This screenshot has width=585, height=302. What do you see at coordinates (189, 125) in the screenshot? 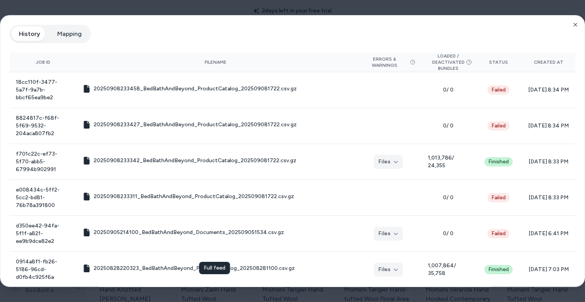
I see `button: 20250908233427_BedBathAndBeyond_ProductCatalog_202509081722.csv.gz` at bounding box center [189, 125].